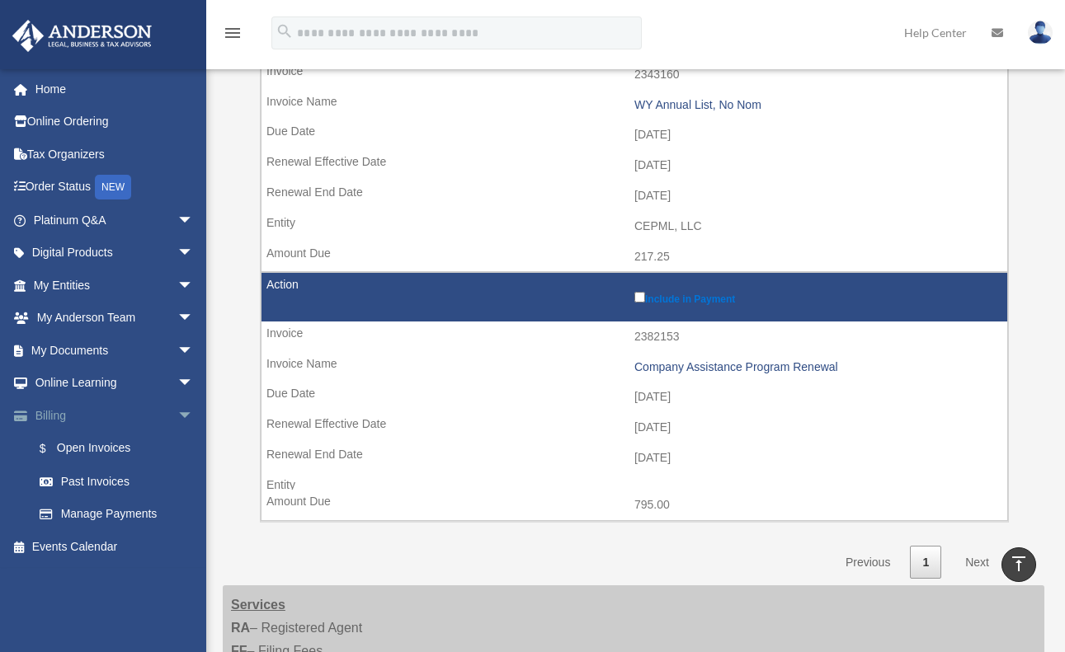 This screenshot has width=1065, height=652. Describe the element at coordinates (115, 383) in the screenshot. I see `a: Online Learningarrow_drop_down` at that location.